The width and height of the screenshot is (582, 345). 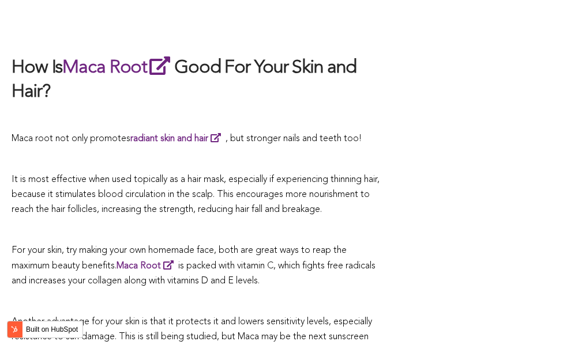 What do you see at coordinates (179, 259) in the screenshot?
I see `span: For your skin, try making your own homemade face, both are great ways to reap the maximum beauty ...` at bounding box center [179, 259].